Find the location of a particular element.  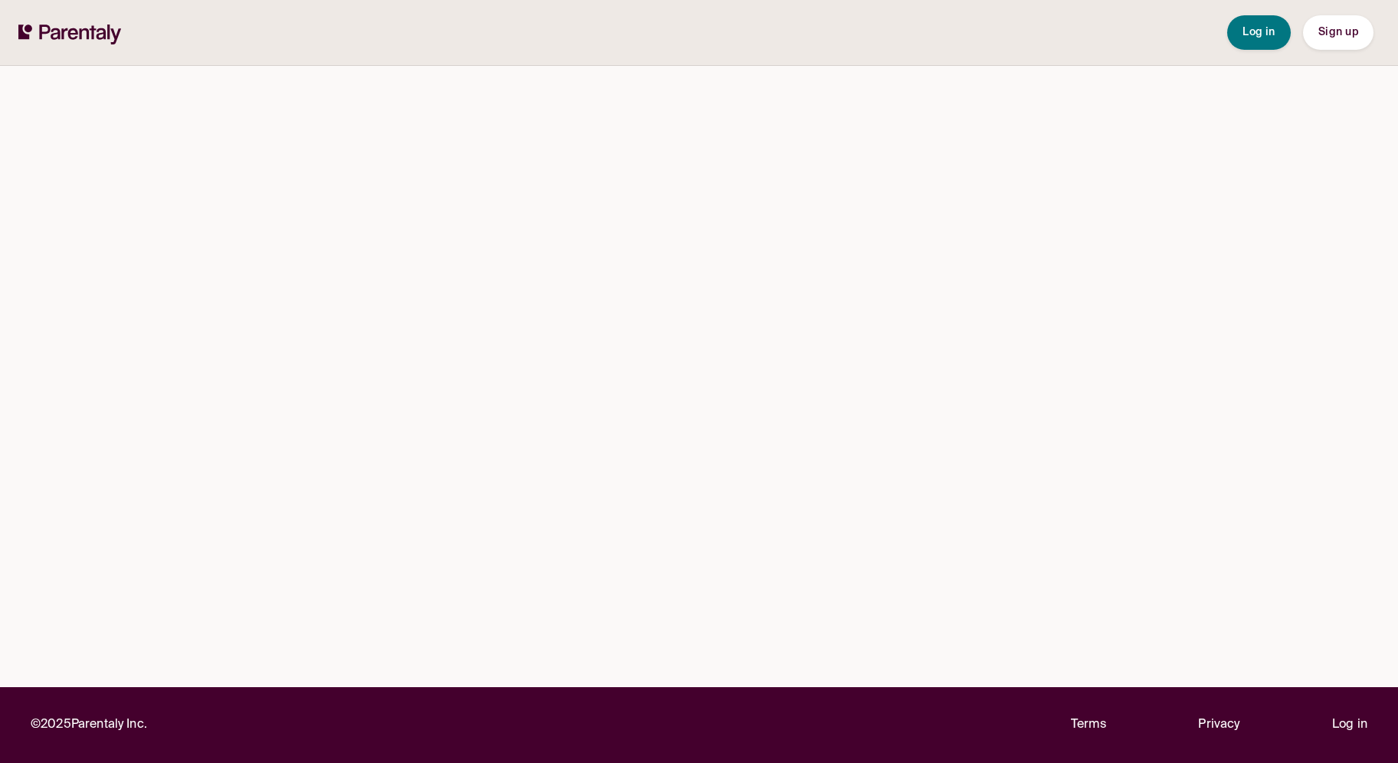

span: Sign up is located at coordinates (1338, 32).